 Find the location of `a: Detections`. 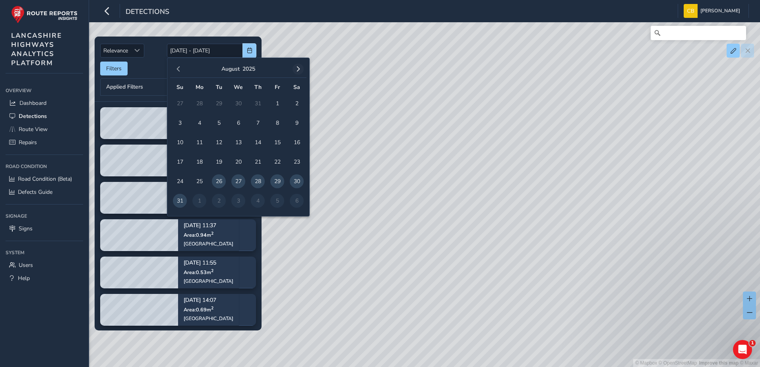

a: Detections is located at coordinates (44, 116).